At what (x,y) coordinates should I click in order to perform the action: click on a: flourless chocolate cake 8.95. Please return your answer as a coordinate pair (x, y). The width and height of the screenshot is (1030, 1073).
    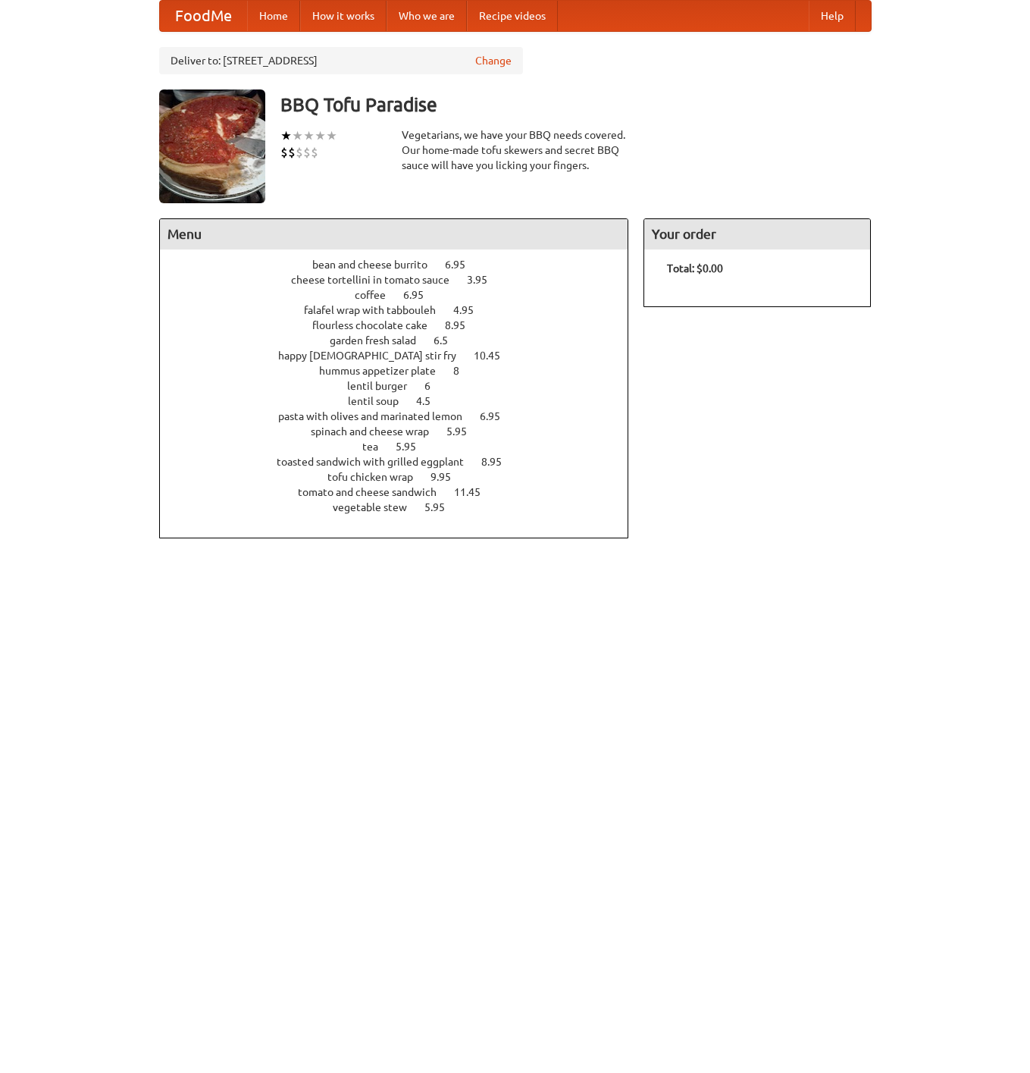
    Looking at the image, I should click on (403, 325).